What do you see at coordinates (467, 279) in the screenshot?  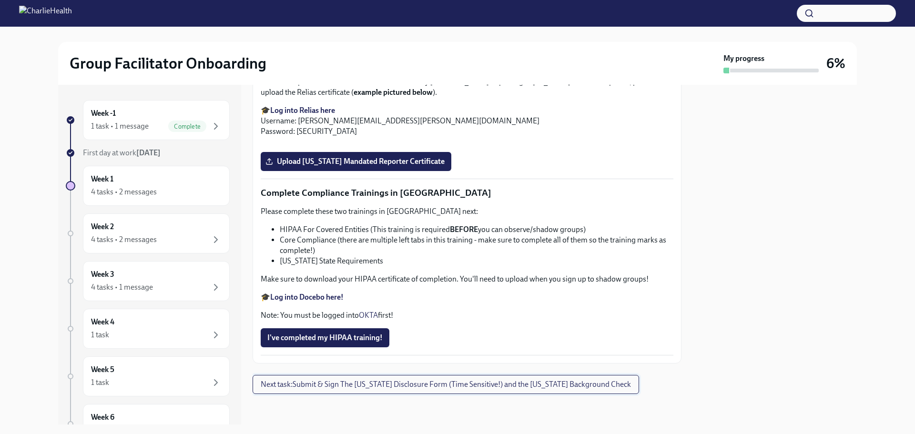 I see `p: Make sure to download your HIPAA certificate of completion. You'll need to upload when you sign u...` at bounding box center [467, 279].